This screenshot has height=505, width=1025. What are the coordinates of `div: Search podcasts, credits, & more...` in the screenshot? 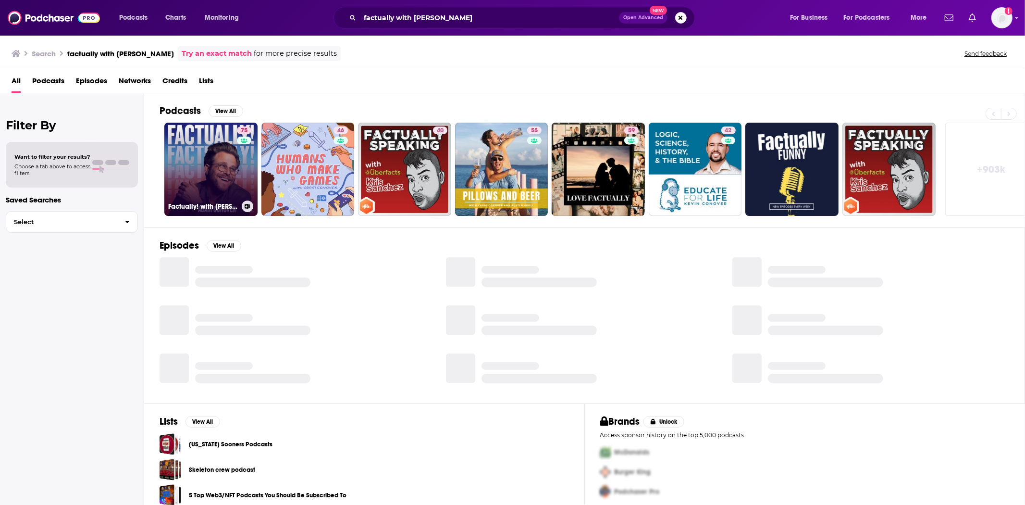 It's located at (524, 18).